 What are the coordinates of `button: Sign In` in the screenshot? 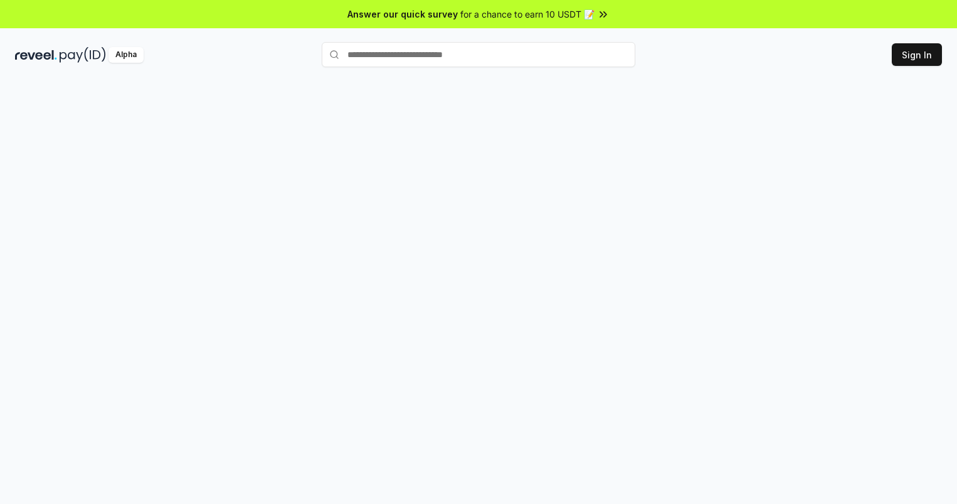 It's located at (917, 55).